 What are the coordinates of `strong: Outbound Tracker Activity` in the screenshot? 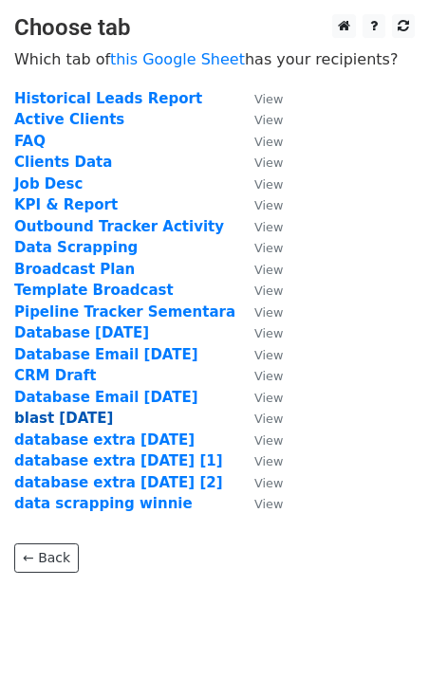 It's located at (119, 227).